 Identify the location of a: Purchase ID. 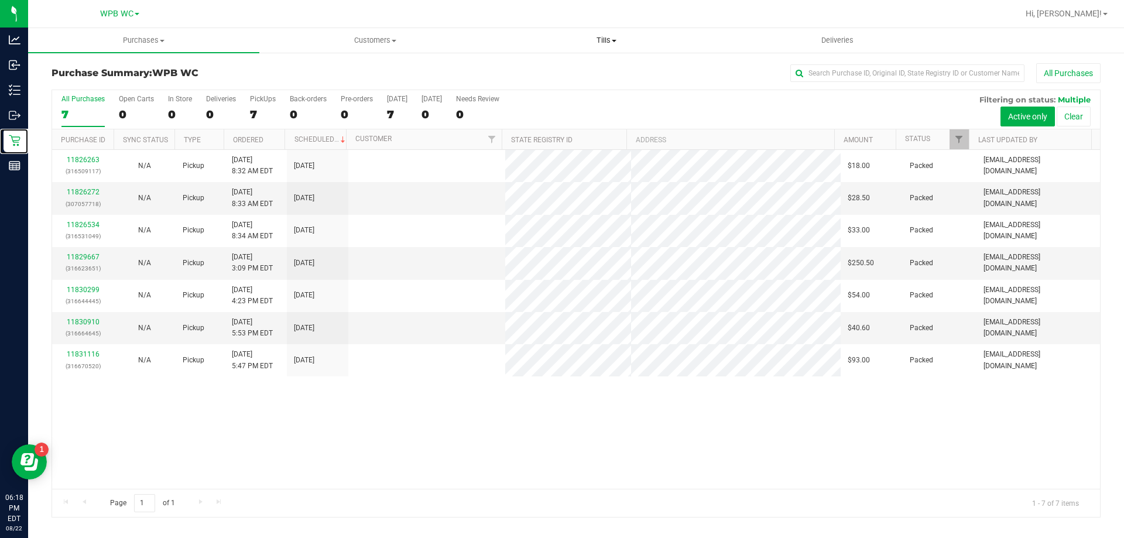
(83, 140).